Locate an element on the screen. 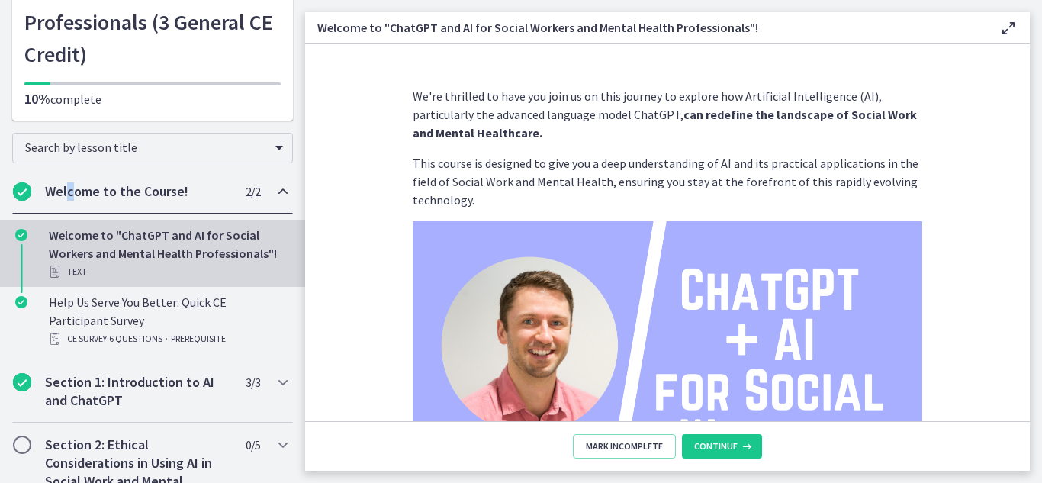  span: 3 / 3 is located at coordinates (252, 382).